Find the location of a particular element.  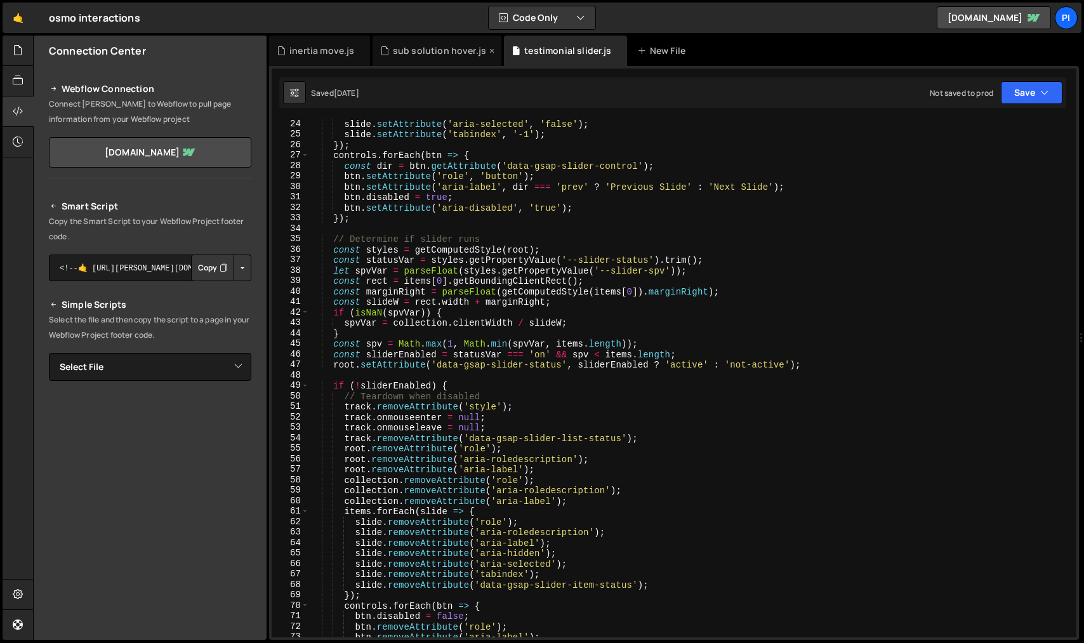

div: 53 is located at coordinates (290, 427).